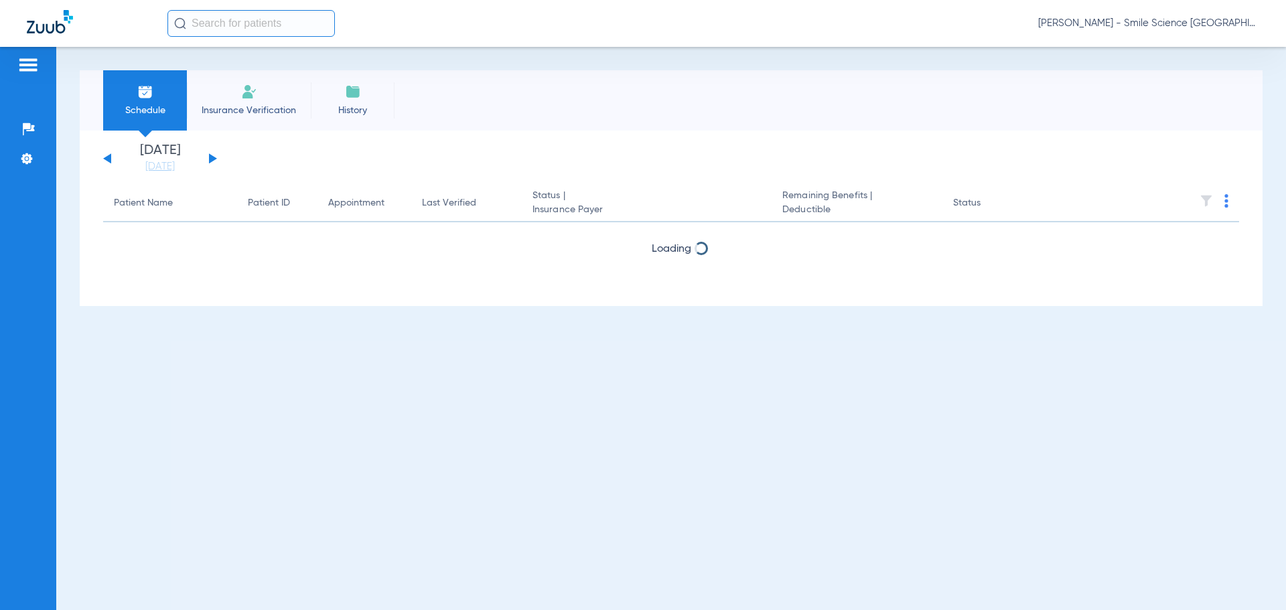 This screenshot has height=610, width=1286. Describe the element at coordinates (1227, 201) in the screenshot. I see `img: group-dot-blue.svg` at that location.